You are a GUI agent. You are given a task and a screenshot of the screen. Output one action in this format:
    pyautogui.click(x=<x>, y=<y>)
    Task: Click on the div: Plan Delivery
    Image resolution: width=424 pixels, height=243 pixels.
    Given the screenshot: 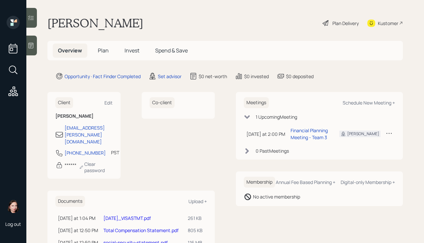 What is the action you would take?
    pyautogui.click(x=346, y=23)
    